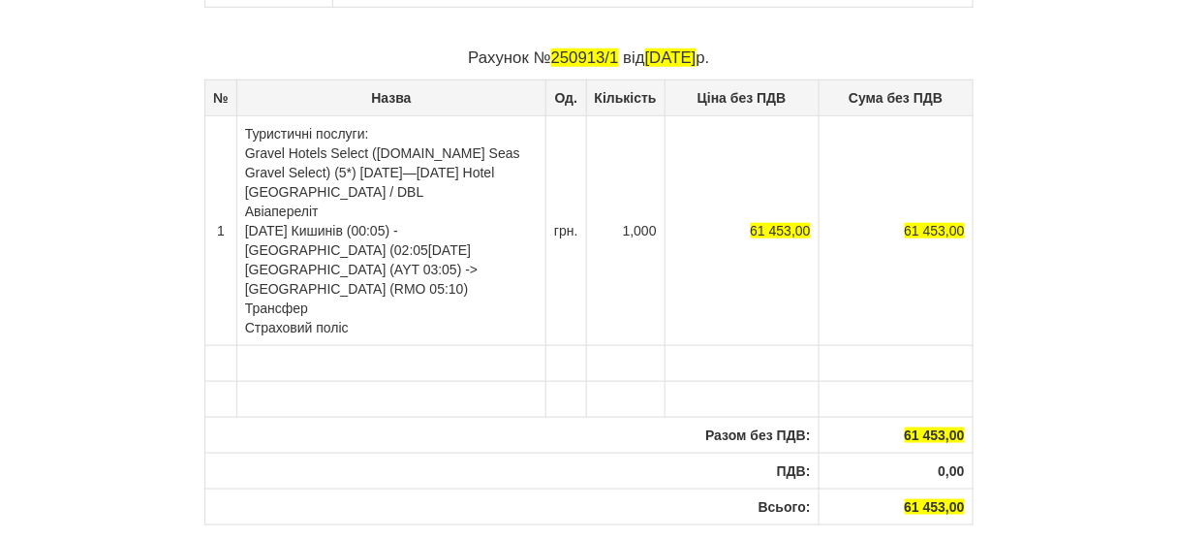 Image resolution: width=1178 pixels, height=539 pixels. Describe the element at coordinates (625, 230) in the screenshot. I see `td: 1,000` at that location.